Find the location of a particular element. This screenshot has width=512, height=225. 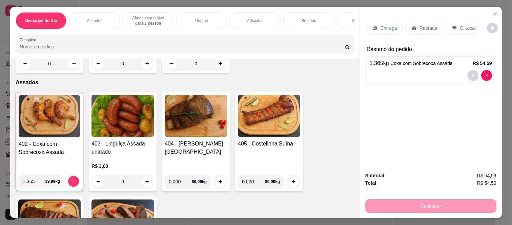

p: Porção is located at coordinates (202, 21).